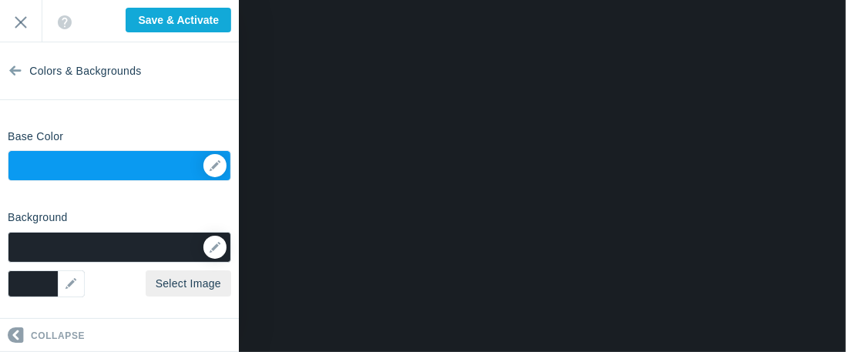 The image size is (846, 352). Describe the element at coordinates (35, 136) in the screenshot. I see `h6: Base Color` at that location.